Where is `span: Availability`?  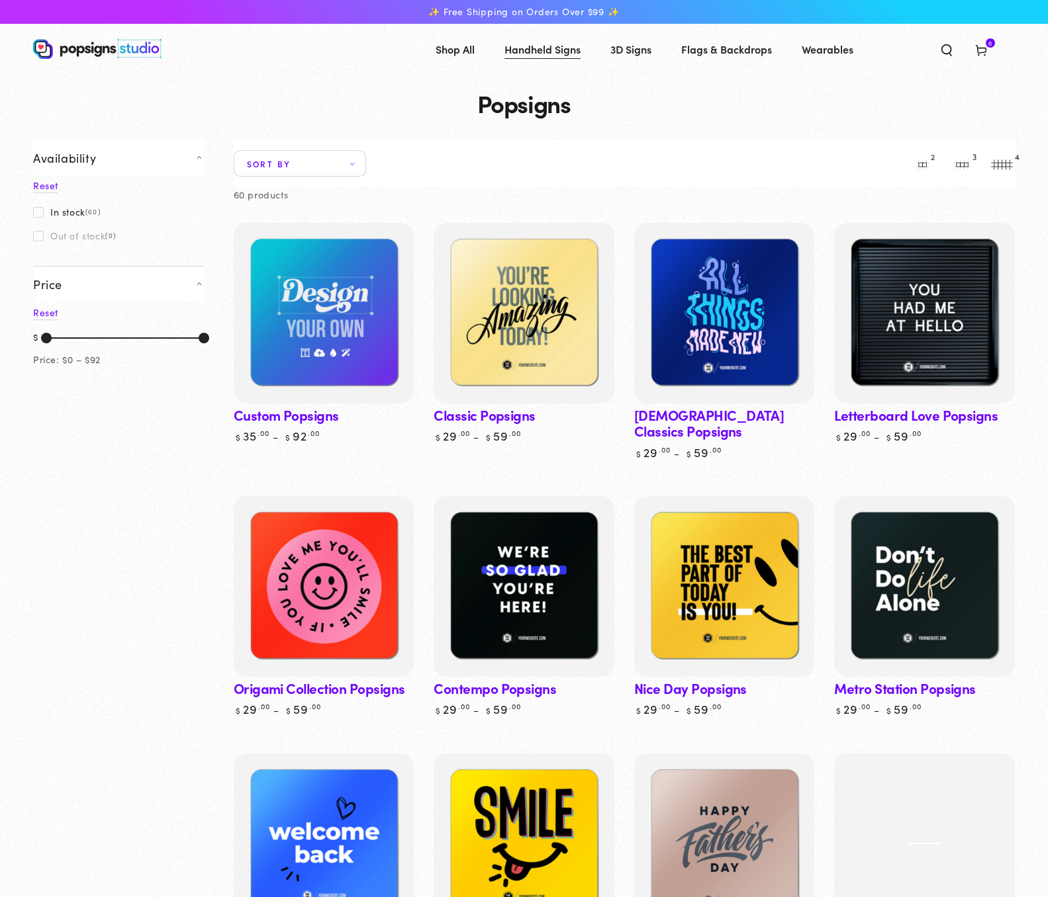 span: Availability is located at coordinates (64, 157).